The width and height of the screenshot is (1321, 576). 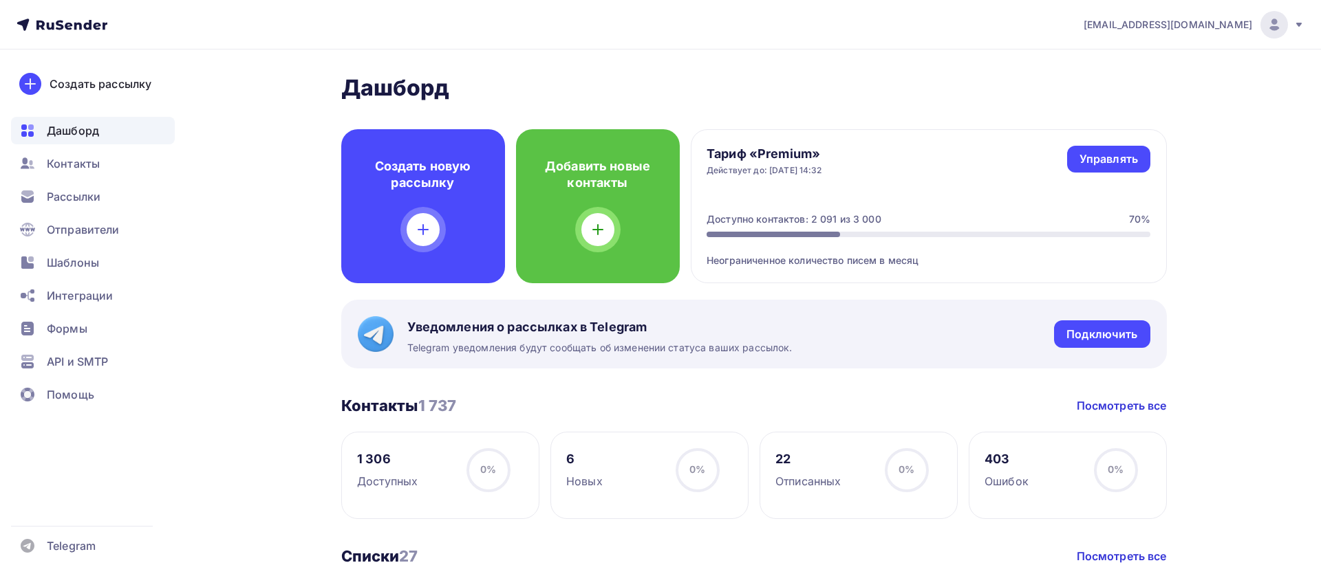 What do you see at coordinates (928, 252) in the screenshot?
I see `div: Неограниченное количество писем в месяц` at bounding box center [928, 252].